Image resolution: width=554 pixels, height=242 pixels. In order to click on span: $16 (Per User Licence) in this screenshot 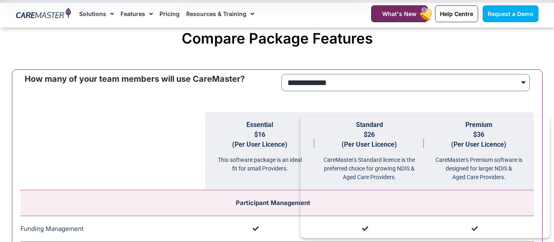, I will do `click(260, 139)`.